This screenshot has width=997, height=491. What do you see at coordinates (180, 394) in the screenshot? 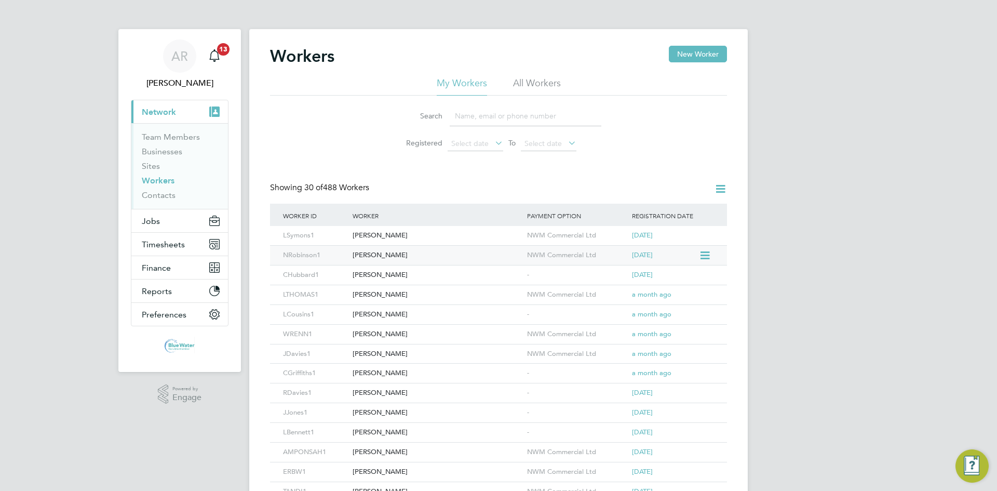
I see `a: Powered byEngage` at bounding box center [180, 394].